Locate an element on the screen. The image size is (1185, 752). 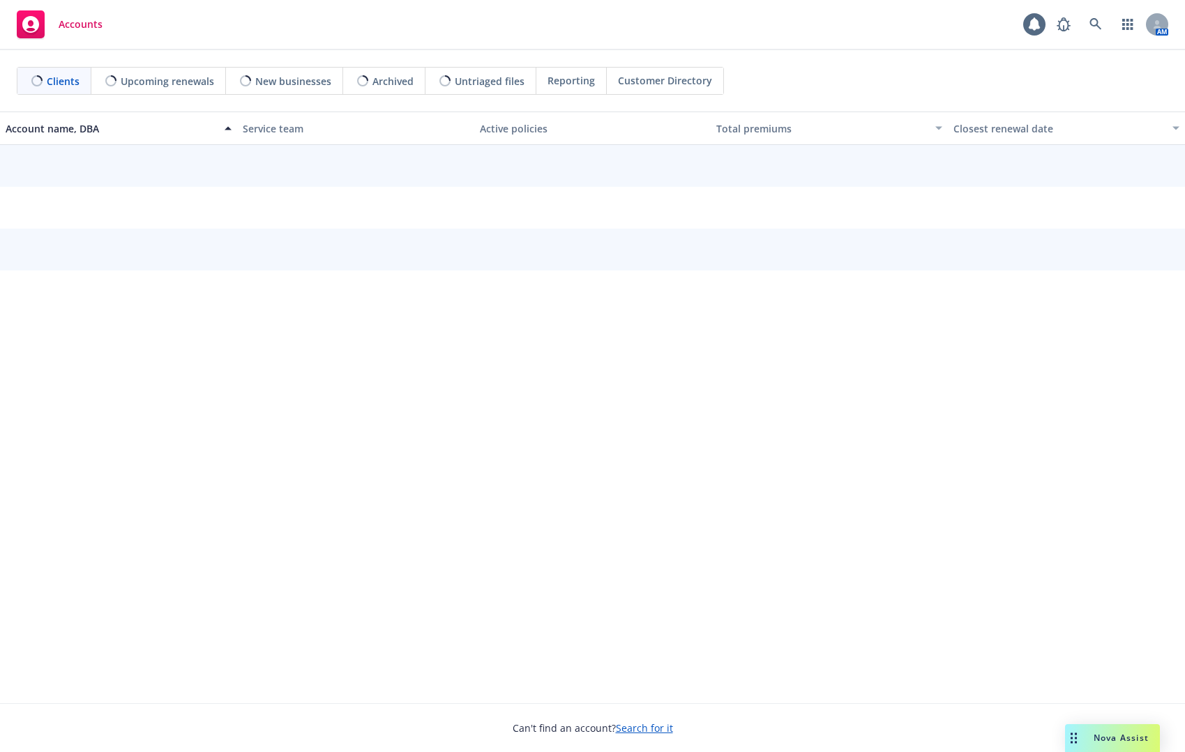
span: Clients is located at coordinates (63, 81).